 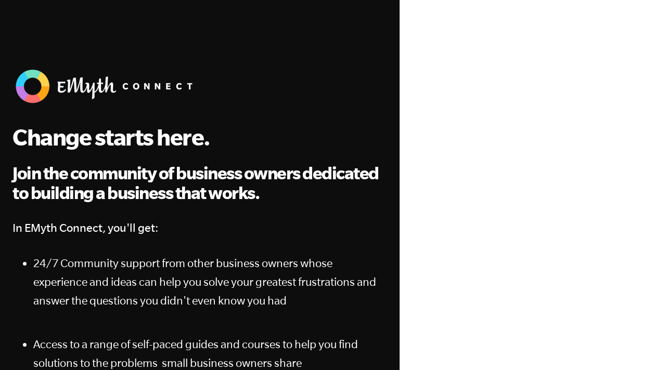 I want to click on h1: Change starts here., so click(x=200, y=137).